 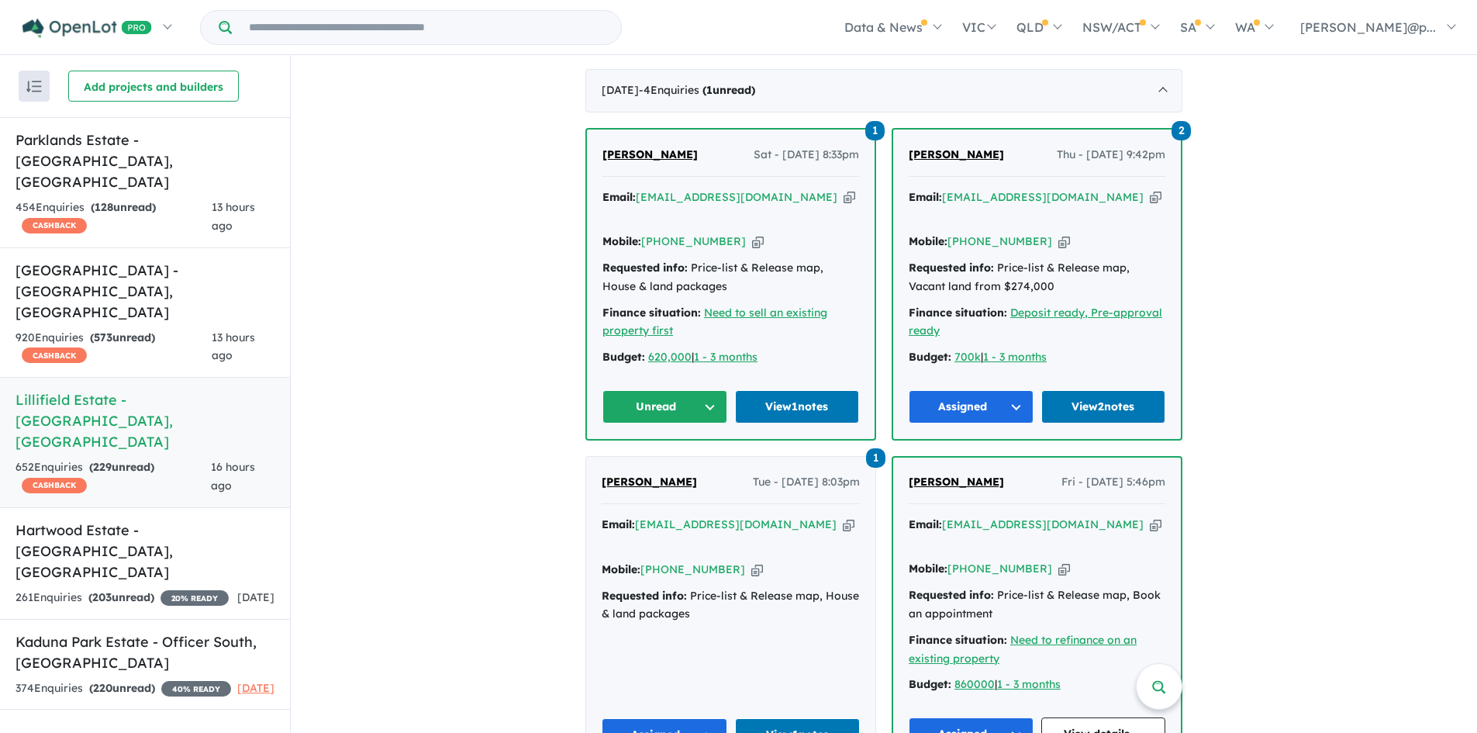 What do you see at coordinates (233, 347) in the screenshot?
I see `span: 13 hours ago` at bounding box center [233, 347].